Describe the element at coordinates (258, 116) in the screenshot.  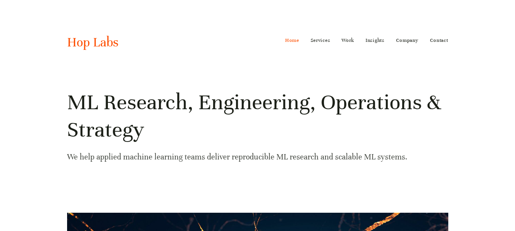
I see `h1: ML Research, Engineering, Operations & Strategy` at that location.